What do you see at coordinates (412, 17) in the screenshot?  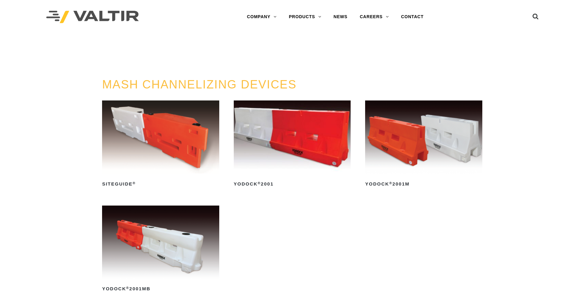 I see `a: CONTACT` at bounding box center [412, 17].